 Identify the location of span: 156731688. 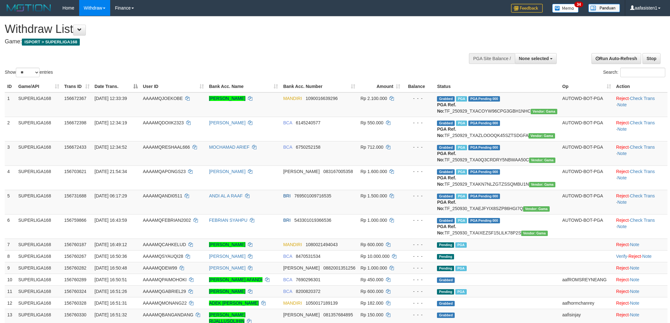
(75, 196).